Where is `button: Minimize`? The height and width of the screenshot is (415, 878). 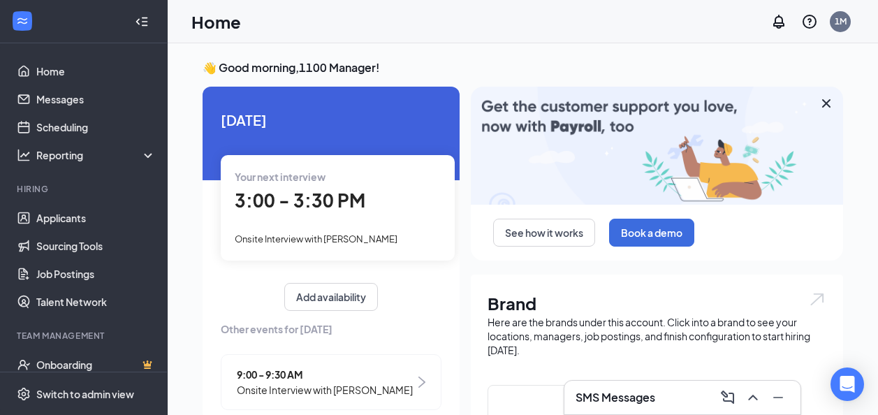
button: Minimize is located at coordinates (778, 397).